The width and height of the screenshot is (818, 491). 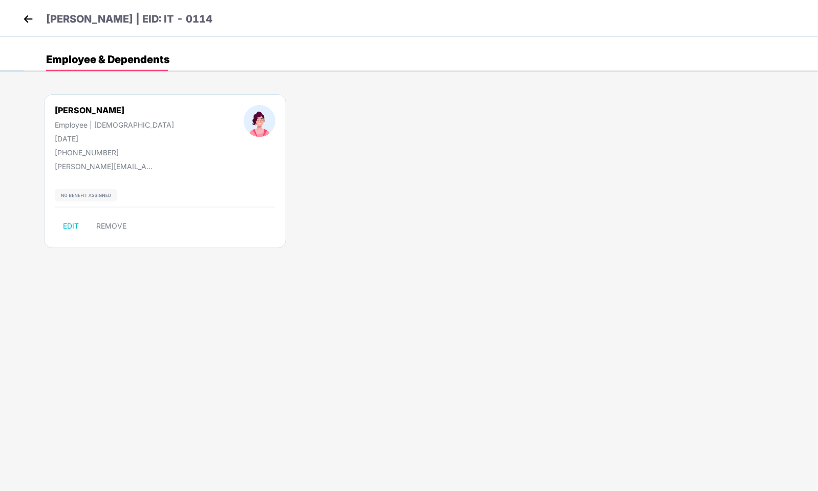 I want to click on div: Employee & Dependents, so click(x=108, y=59).